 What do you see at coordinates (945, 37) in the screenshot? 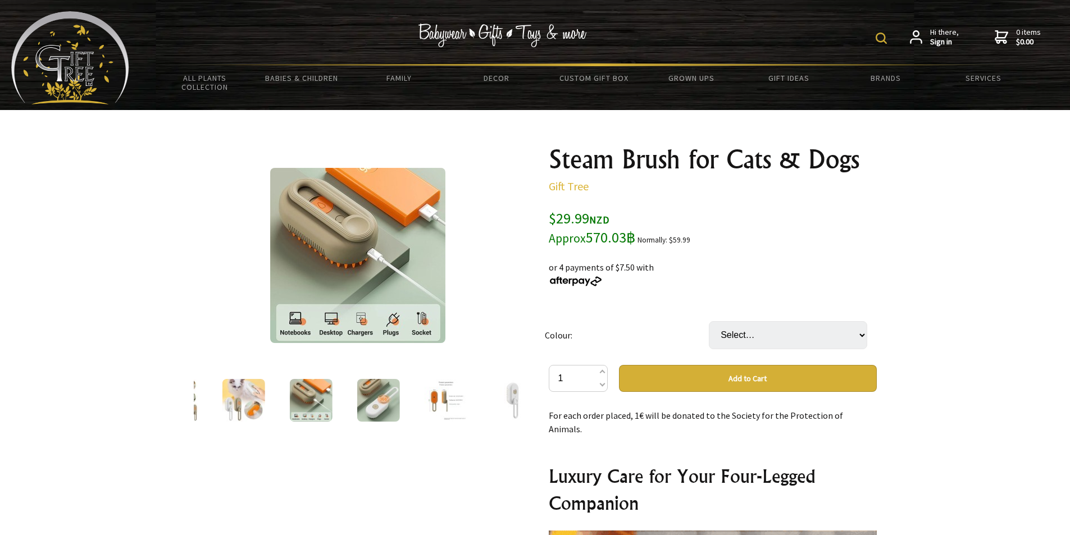
I see `span: Hi there,` at bounding box center [945, 37].